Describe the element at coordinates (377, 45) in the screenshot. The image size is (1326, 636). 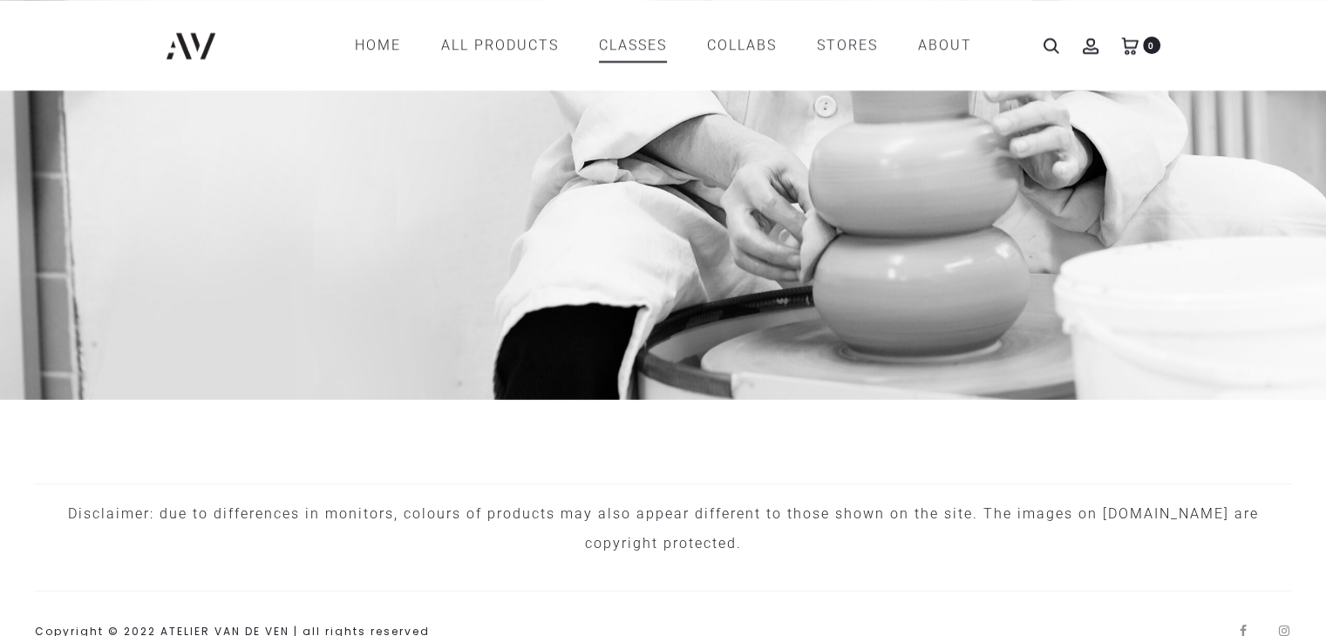
I see `a: Home` at that location.